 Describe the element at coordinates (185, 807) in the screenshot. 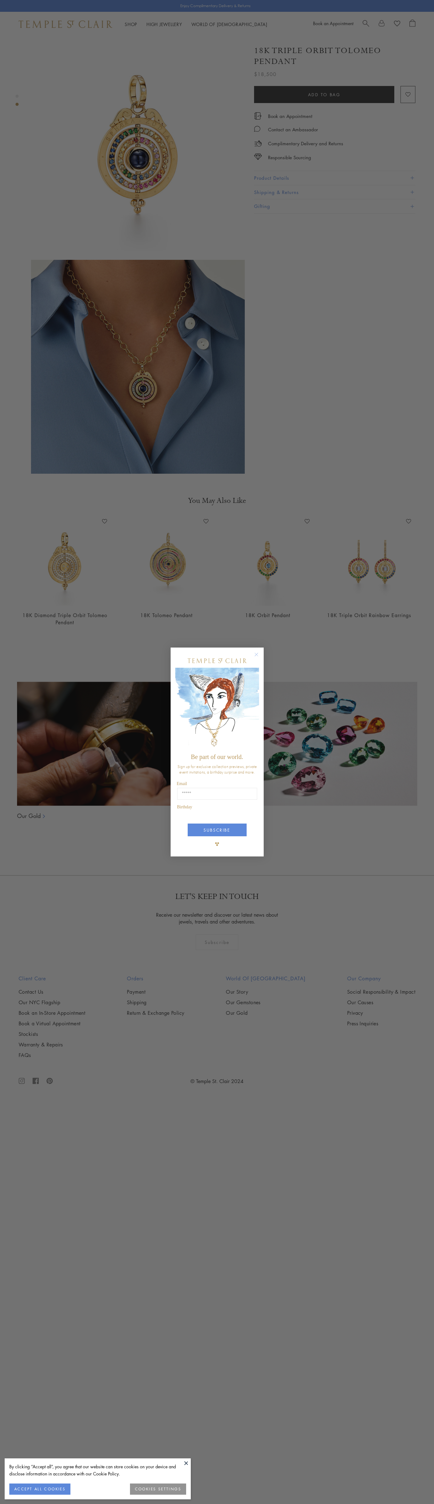

I see `span: Birthday` at that location.